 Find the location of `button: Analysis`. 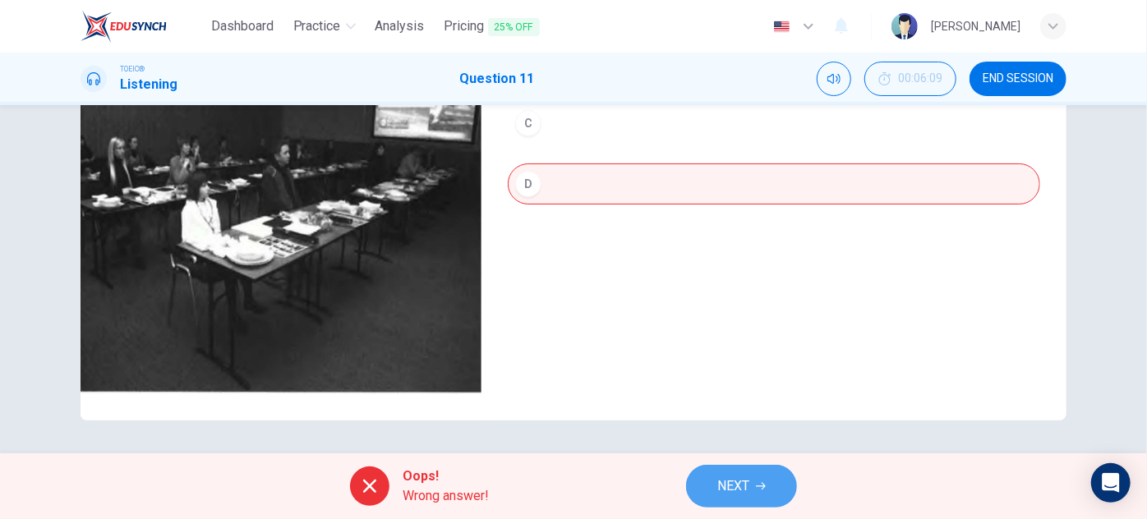

button: Analysis is located at coordinates (400, 26).